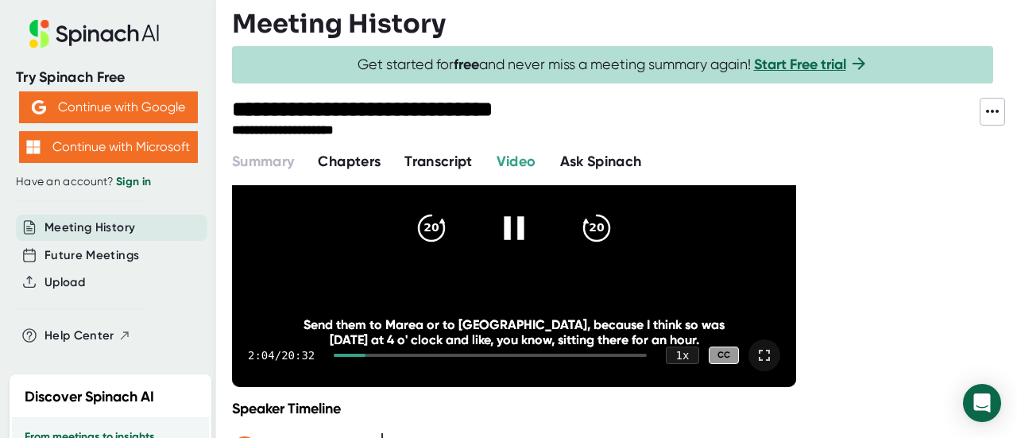  What do you see at coordinates (800, 64) in the screenshot?
I see `a: Start Free trial` at bounding box center [800, 64].